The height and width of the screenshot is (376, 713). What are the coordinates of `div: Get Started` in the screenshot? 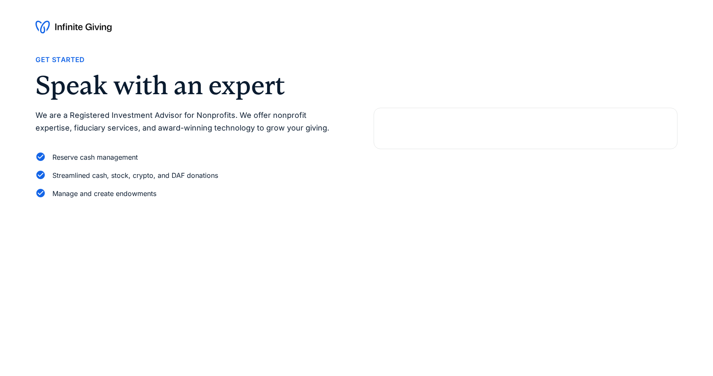 It's located at (60, 60).